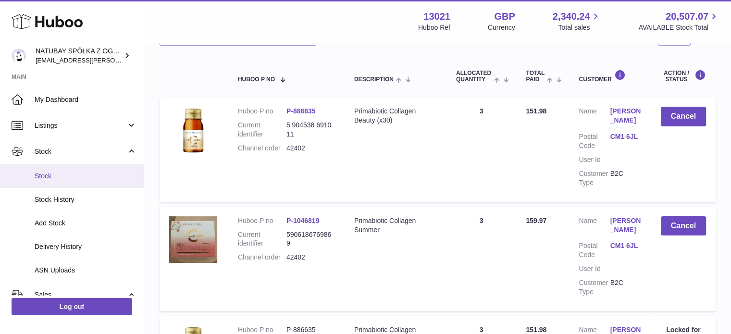 This screenshot has height=334, width=731. What do you see at coordinates (576, 21) in the screenshot?
I see `a: 2,340.24 Total sales` at bounding box center [576, 21].